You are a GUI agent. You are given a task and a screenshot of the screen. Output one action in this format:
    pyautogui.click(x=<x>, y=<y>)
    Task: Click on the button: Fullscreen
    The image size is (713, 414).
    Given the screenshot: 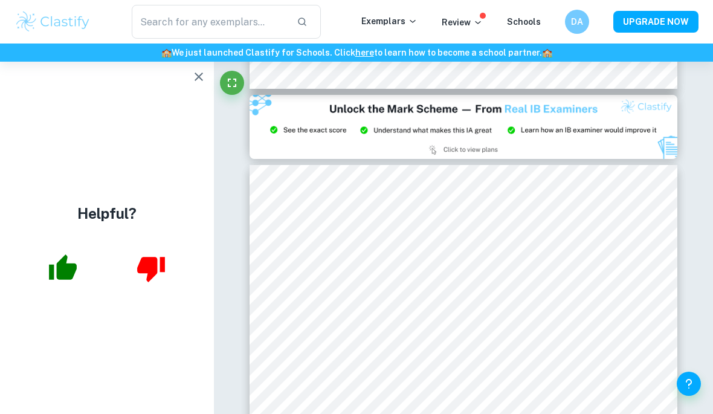 What is the action you would take?
    pyautogui.click(x=232, y=83)
    